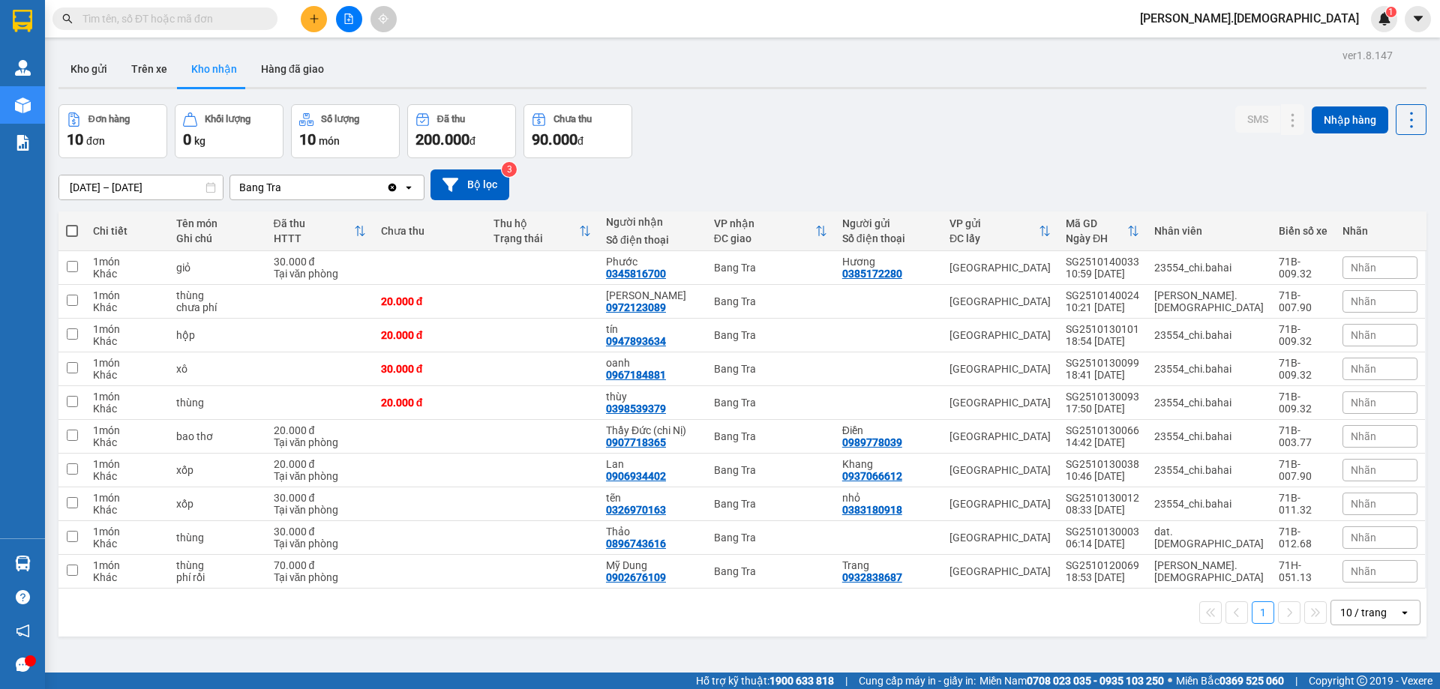 This screenshot has width=1440, height=689. I want to click on div: 0937066612, so click(873, 476).